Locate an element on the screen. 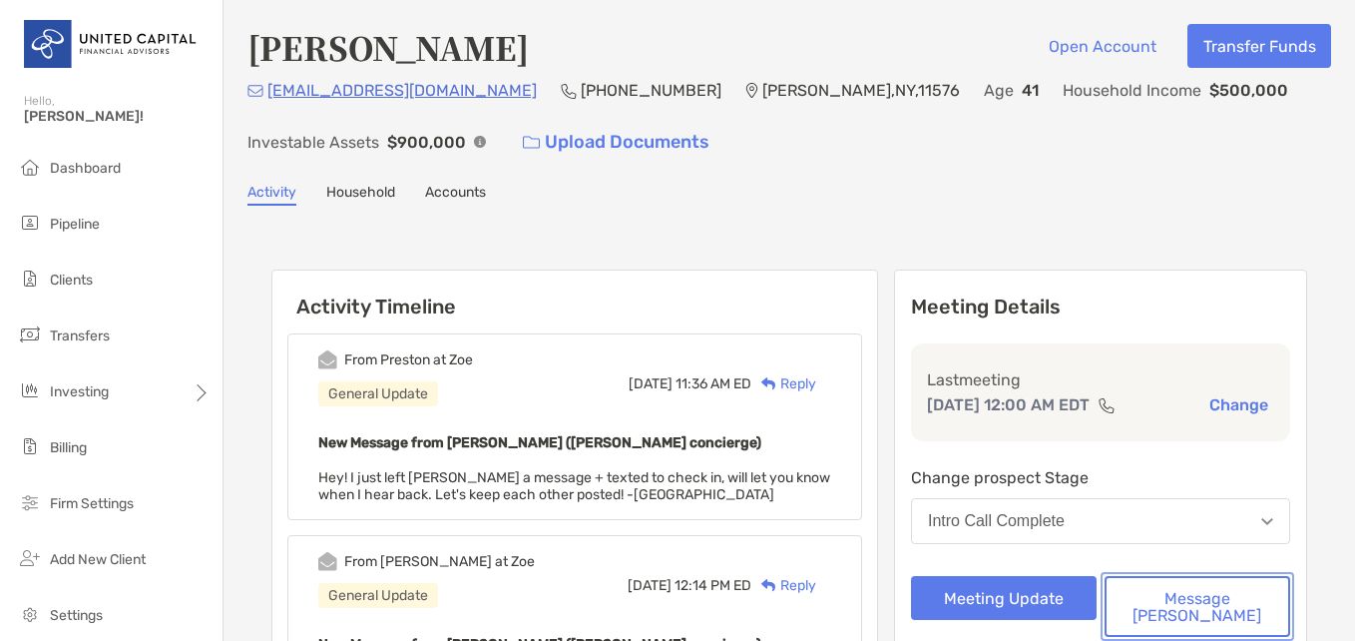 This screenshot has height=641, width=1355. p: Age is located at coordinates (999, 90).